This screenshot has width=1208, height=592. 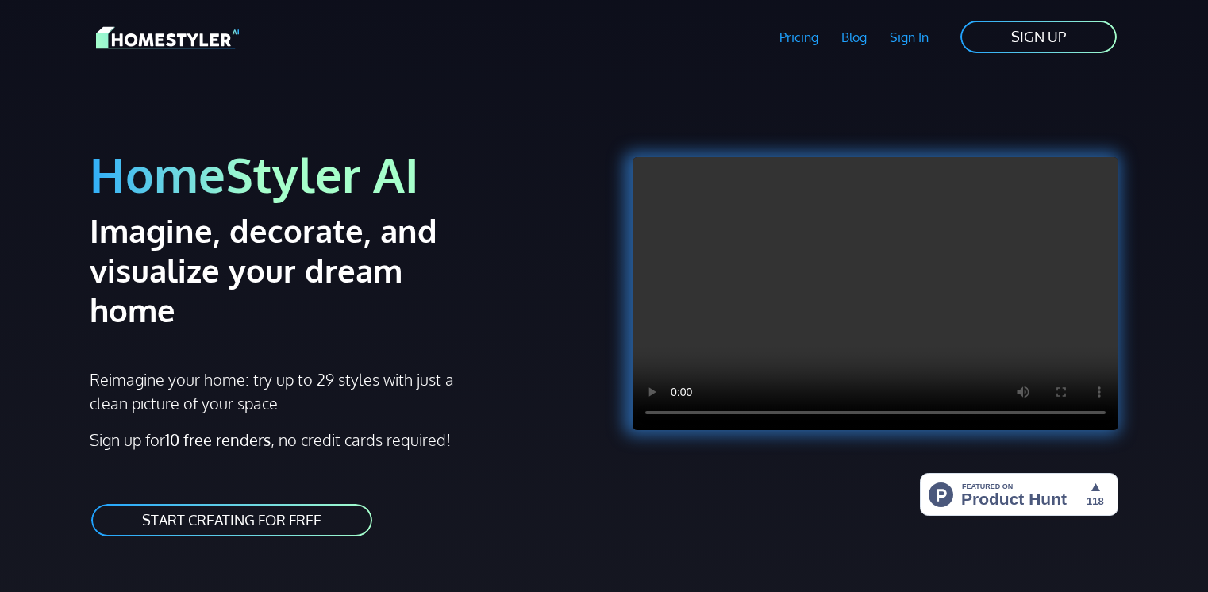 What do you see at coordinates (799, 37) in the screenshot?
I see `a: Pricing` at bounding box center [799, 37].